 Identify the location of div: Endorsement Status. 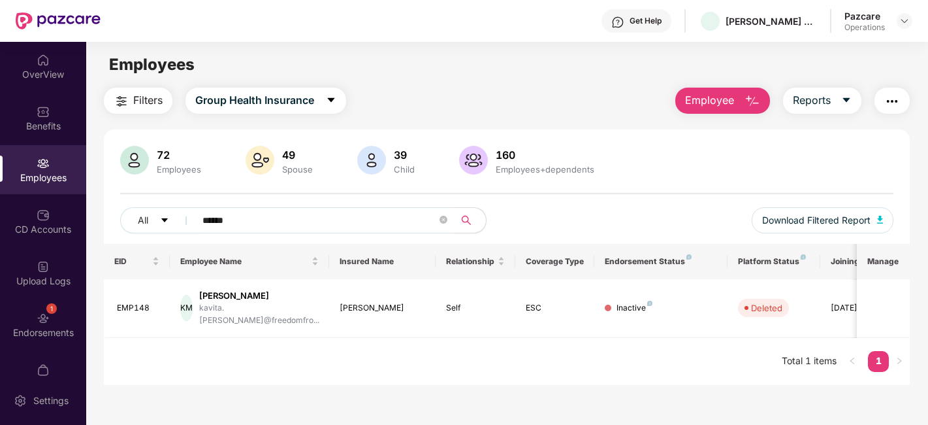
(661, 261).